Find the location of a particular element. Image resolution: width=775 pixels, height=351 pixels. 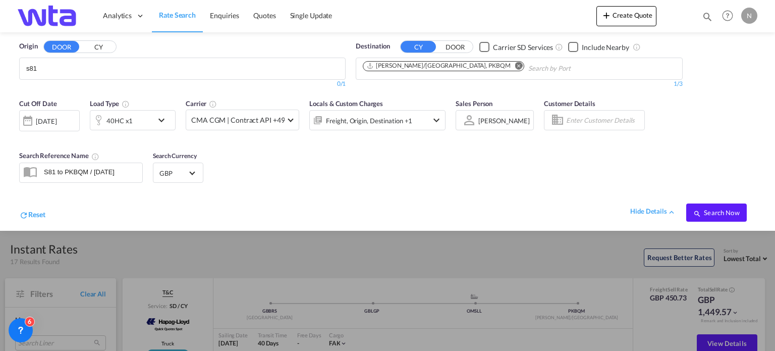

md-select: Sales Person: Nick Barratt is located at coordinates (504, 120).